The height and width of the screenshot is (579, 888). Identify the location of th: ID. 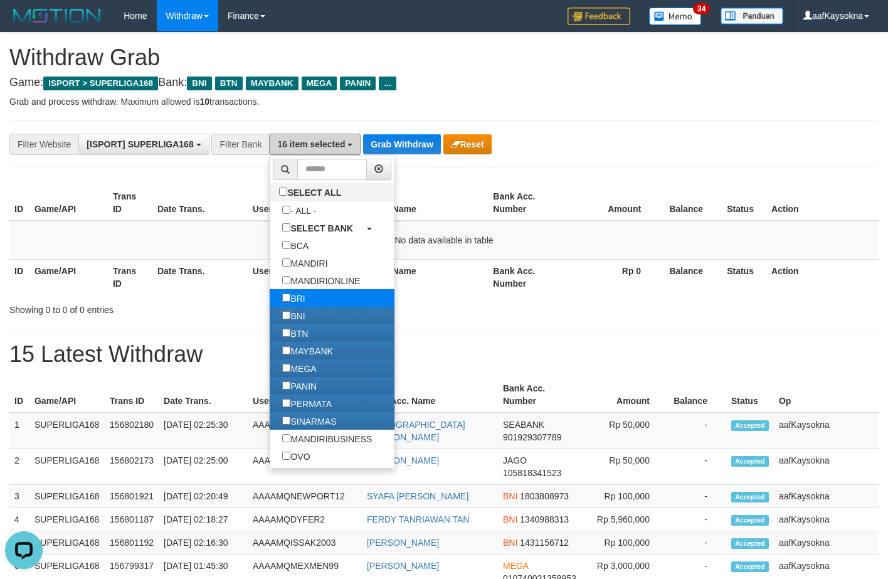
(19, 203).